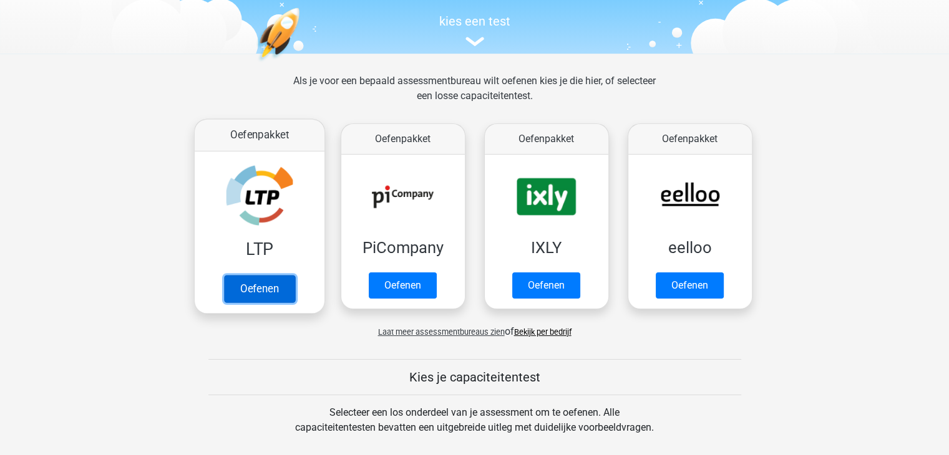  I want to click on div: Selecteer een los onderdeel van je assessment om te oefenen. Alle capaciteitentesten bevatten een..., so click(474, 428).